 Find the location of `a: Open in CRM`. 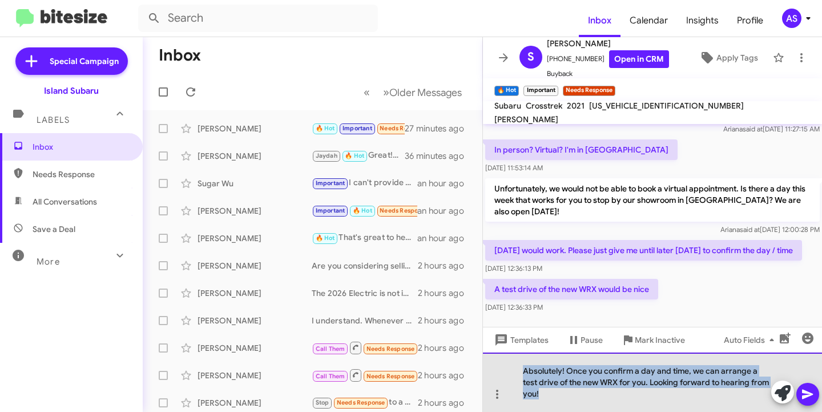

a: Open in CRM is located at coordinates (639, 59).